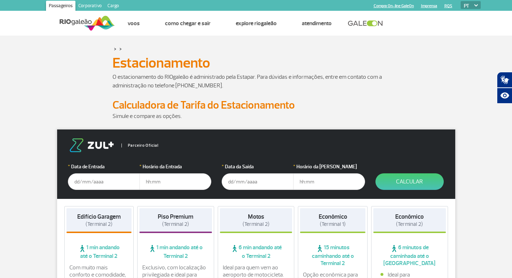 This screenshot has height=278, width=512. What do you see at coordinates (134, 23) in the screenshot?
I see `a: Voos` at bounding box center [134, 23].